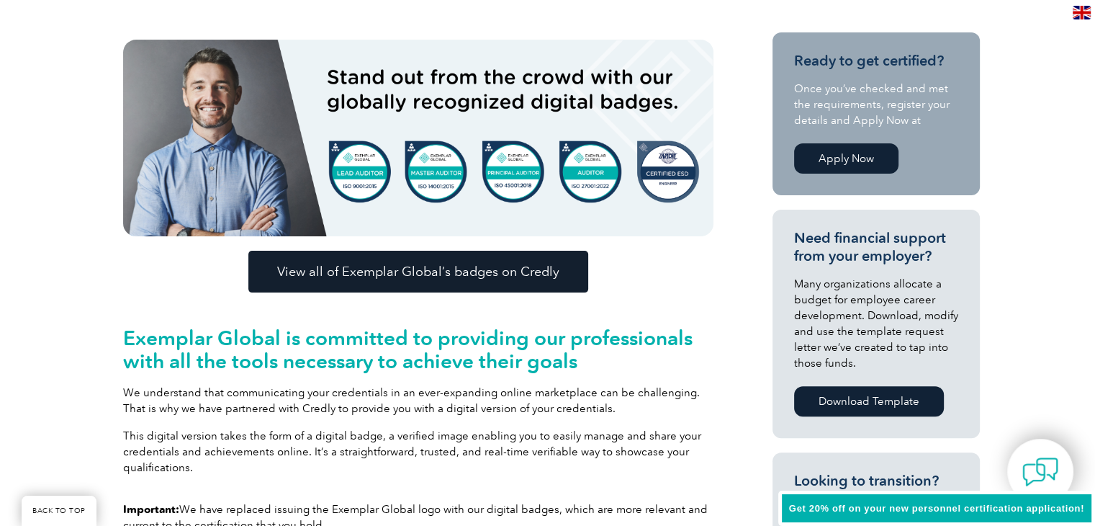  I want to click on p: This digital version takes the form of a digital badge, a verified image enabling you to easily m..., so click(418, 451).